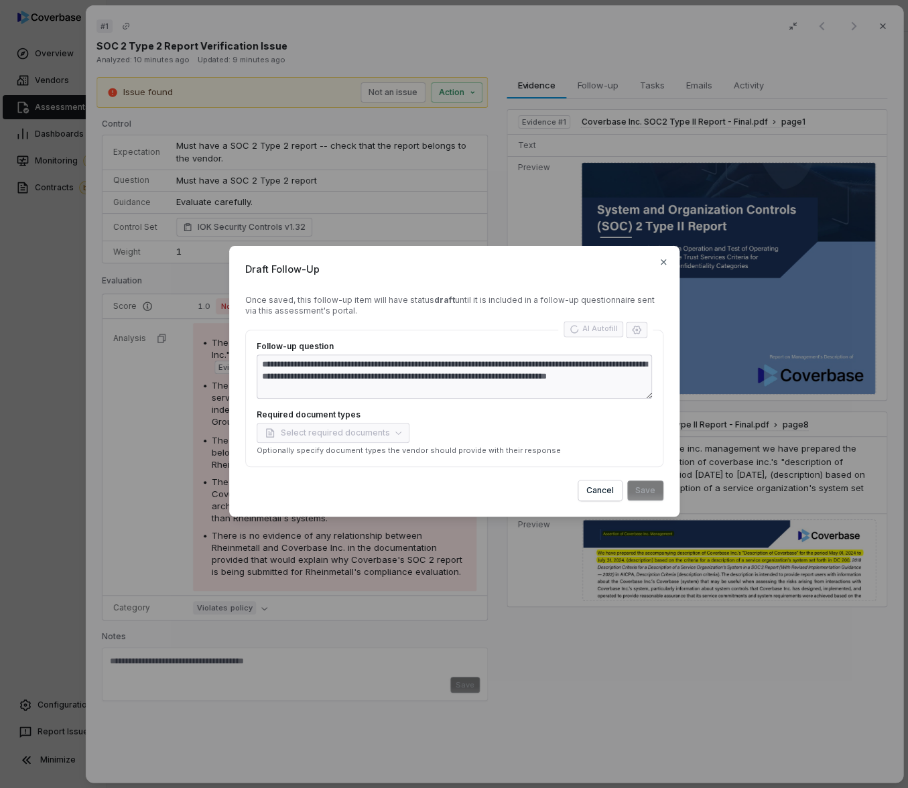  Describe the element at coordinates (444, 300) in the screenshot. I see `strong: draft` at that location.